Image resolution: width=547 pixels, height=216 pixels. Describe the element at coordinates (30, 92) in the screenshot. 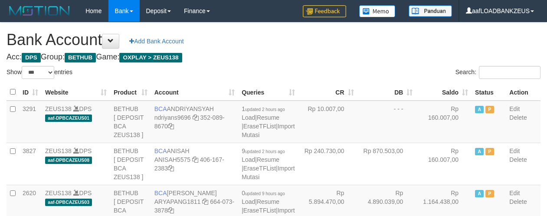

I see `th: ID: activate to sort column ascending` at that location.